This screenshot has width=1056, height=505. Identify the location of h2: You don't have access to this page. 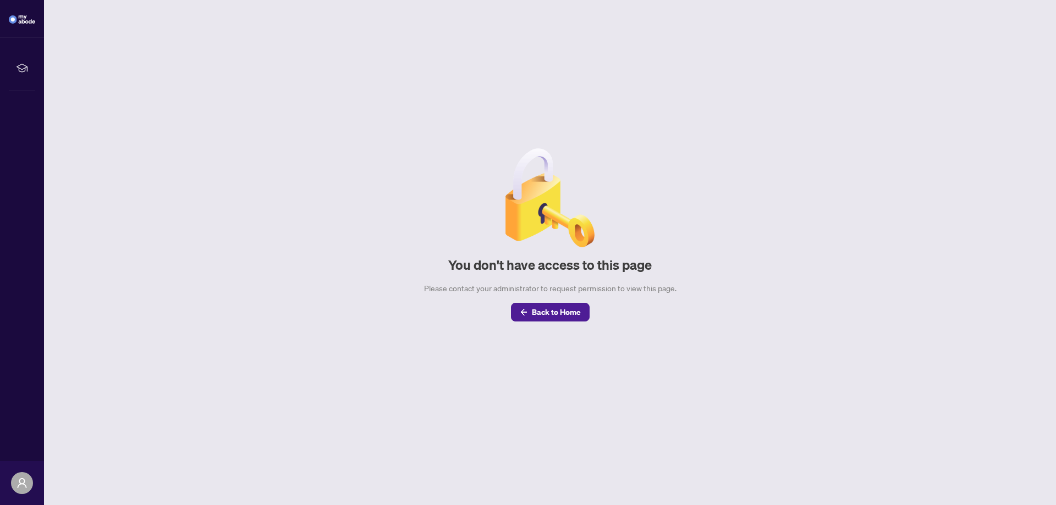
(550, 265).